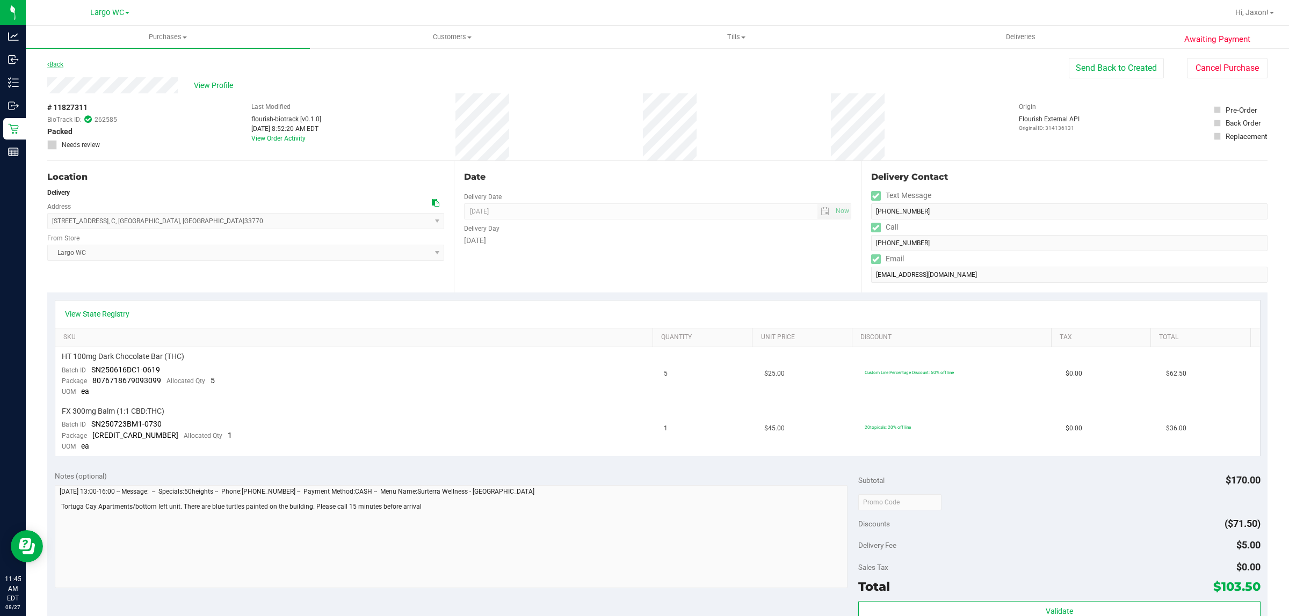 This screenshot has height=616, width=1289. What do you see at coordinates (1243, 123) in the screenshot?
I see `div: Back Order` at bounding box center [1243, 123].